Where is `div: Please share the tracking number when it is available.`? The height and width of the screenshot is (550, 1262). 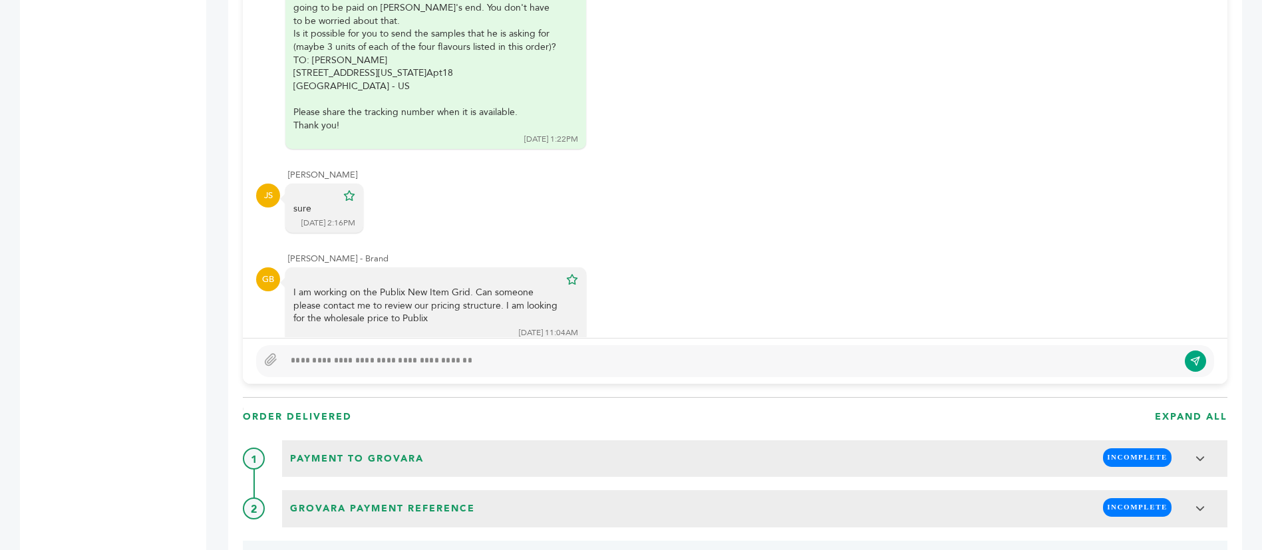
div: Please share the tracking number when it is available. is located at coordinates (426, 112).